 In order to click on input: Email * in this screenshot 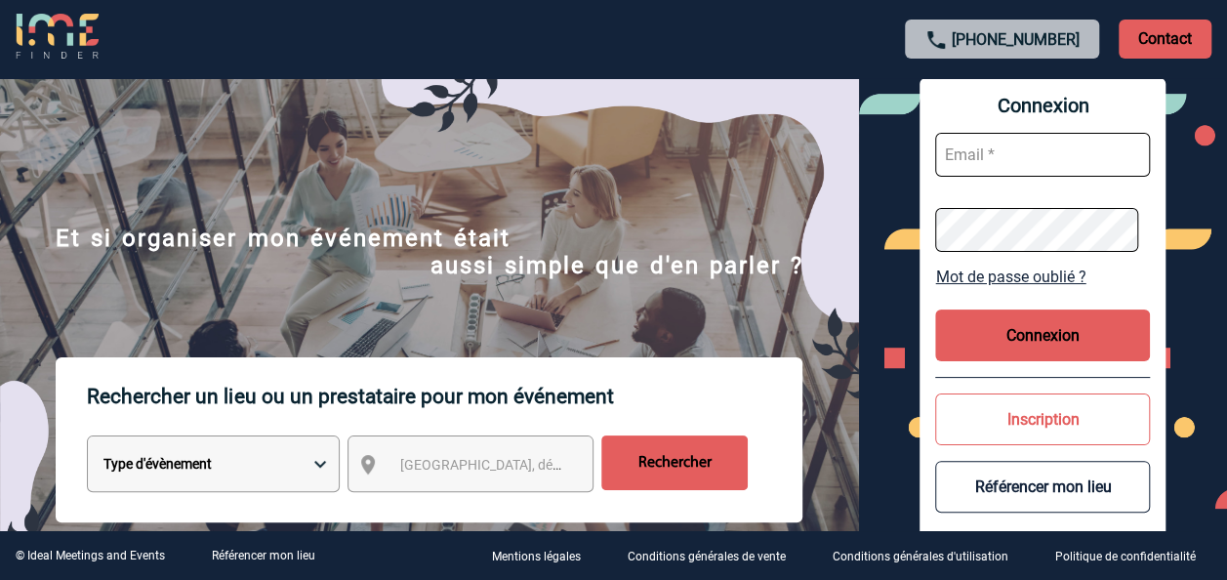, I will do `click(1043, 154)`.